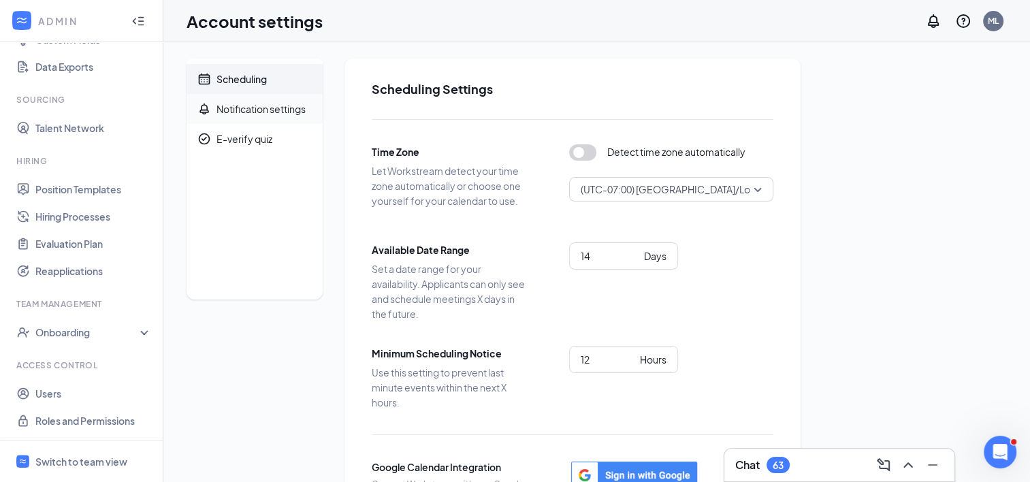  I want to click on span: Set a date range for your availability. Applicants can only see and schedule meetings X days in t..., so click(450, 291).